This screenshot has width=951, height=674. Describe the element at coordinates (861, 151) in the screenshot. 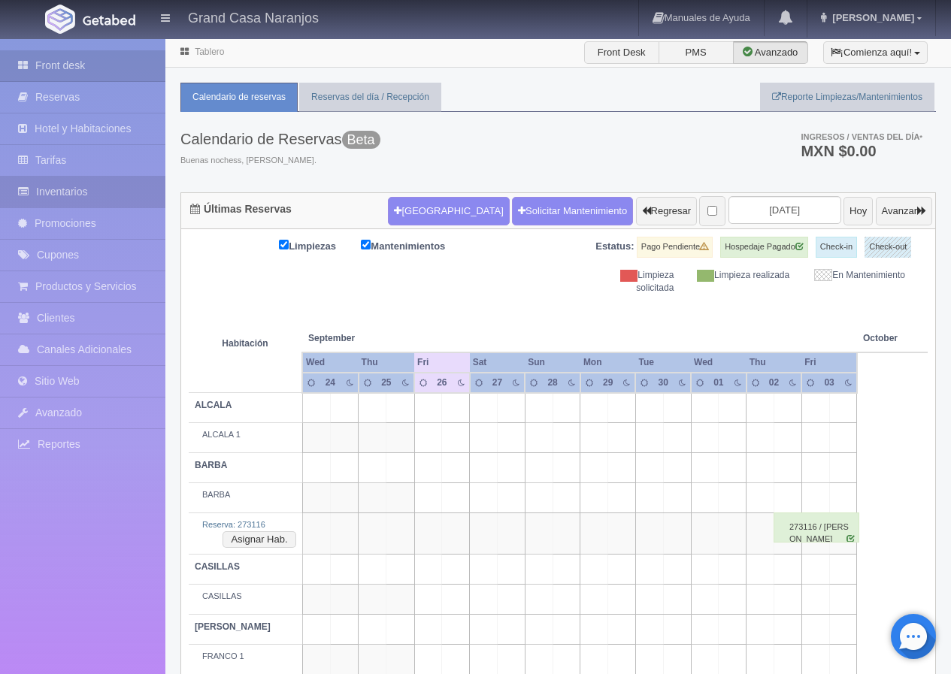

I see `h3: MXN $0.00` at that location.